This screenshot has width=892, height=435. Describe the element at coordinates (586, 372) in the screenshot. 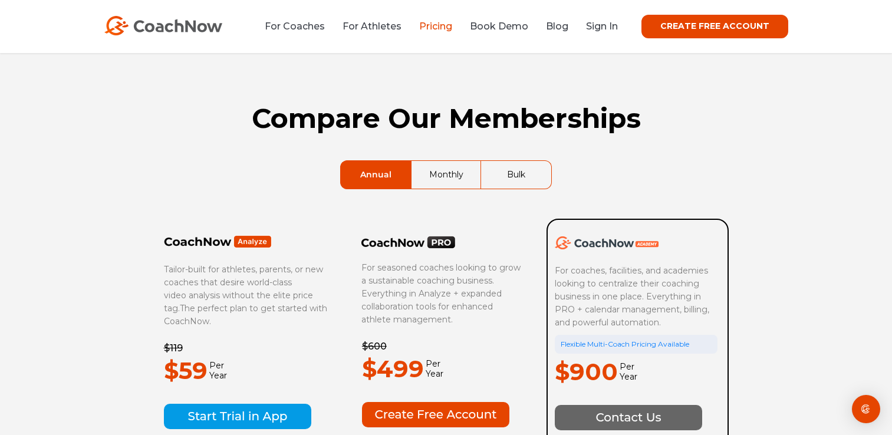

I see `p: $900` at that location.